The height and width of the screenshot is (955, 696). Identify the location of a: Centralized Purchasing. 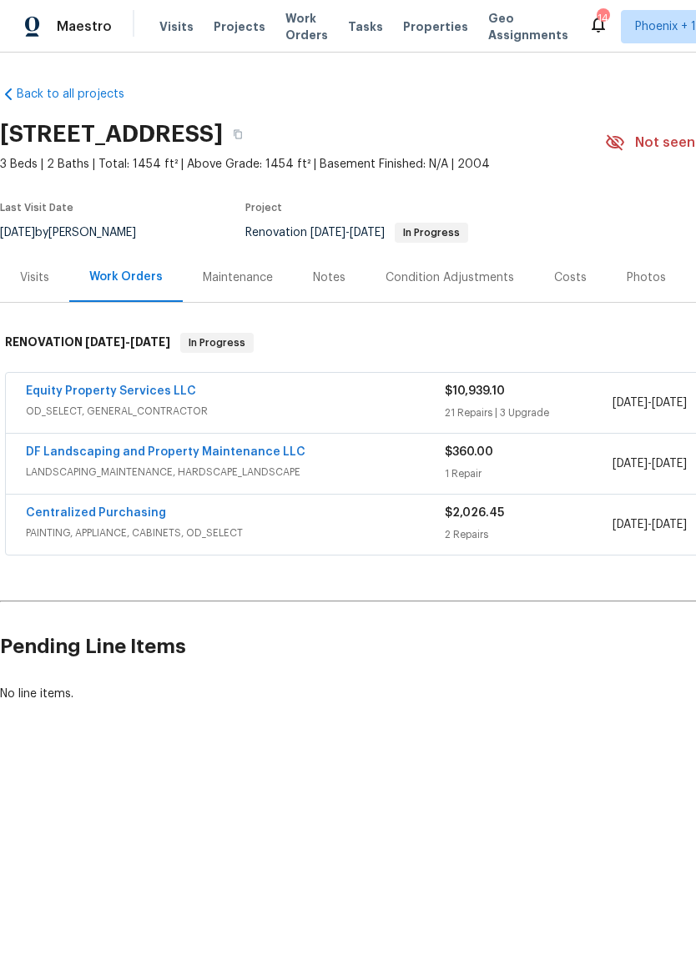
(96, 513).